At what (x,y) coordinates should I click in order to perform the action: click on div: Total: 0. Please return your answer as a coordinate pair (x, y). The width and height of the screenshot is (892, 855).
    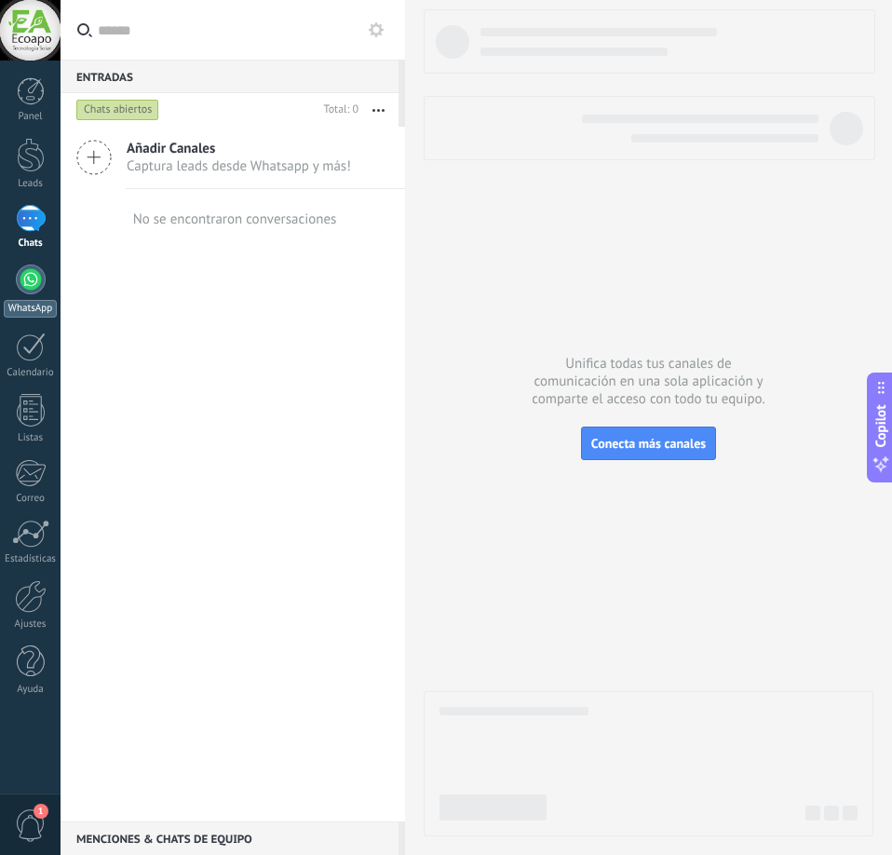
    Looking at the image, I should click on (337, 110).